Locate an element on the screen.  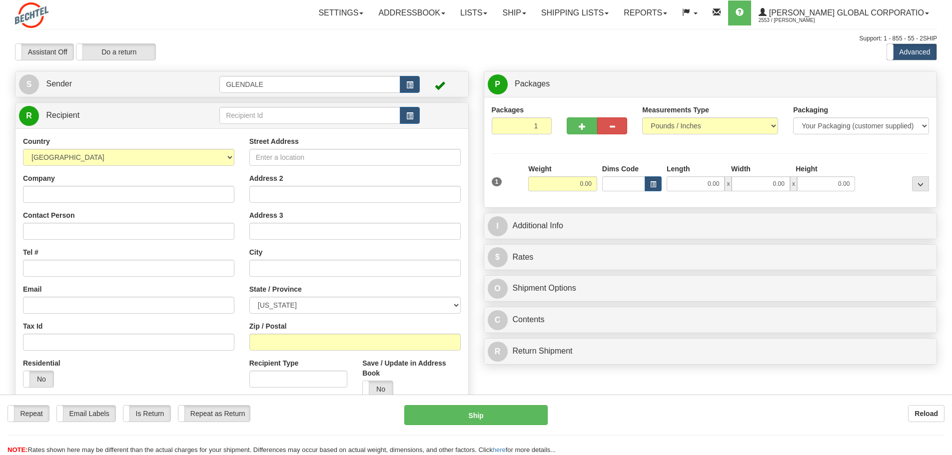
span: S is located at coordinates (29, 84).